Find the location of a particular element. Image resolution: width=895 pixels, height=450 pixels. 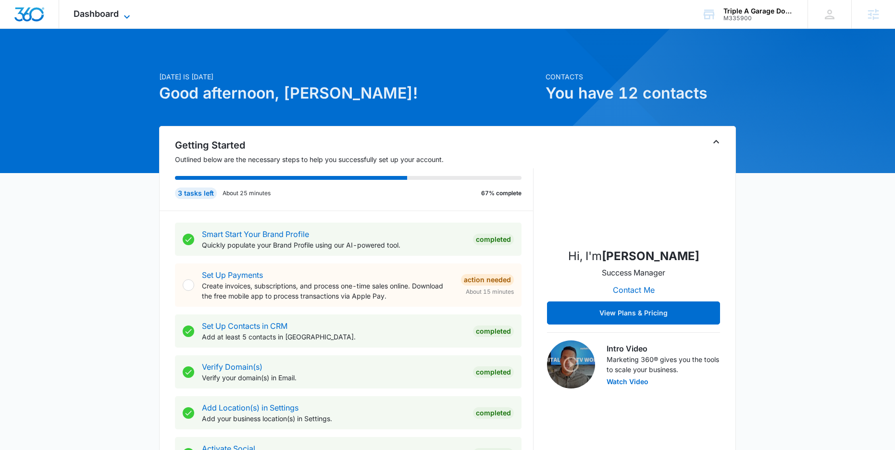

div: Keywords by Traffic is located at coordinates (134, 60).